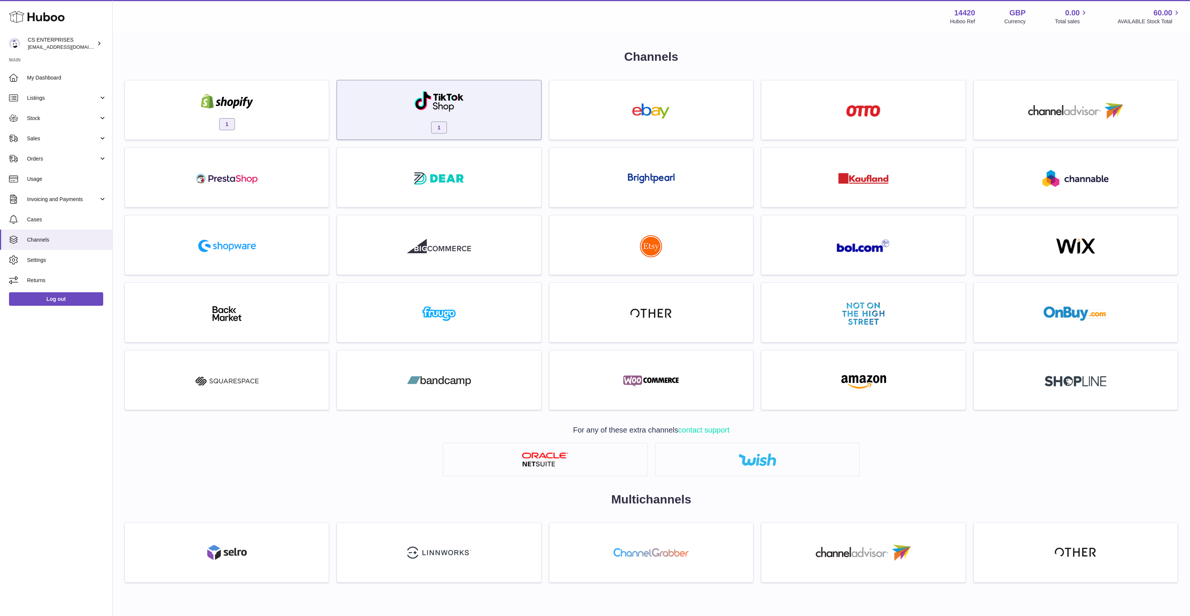 The image size is (1190, 616). I want to click on a: roseta-kaufland, so click(863, 178).